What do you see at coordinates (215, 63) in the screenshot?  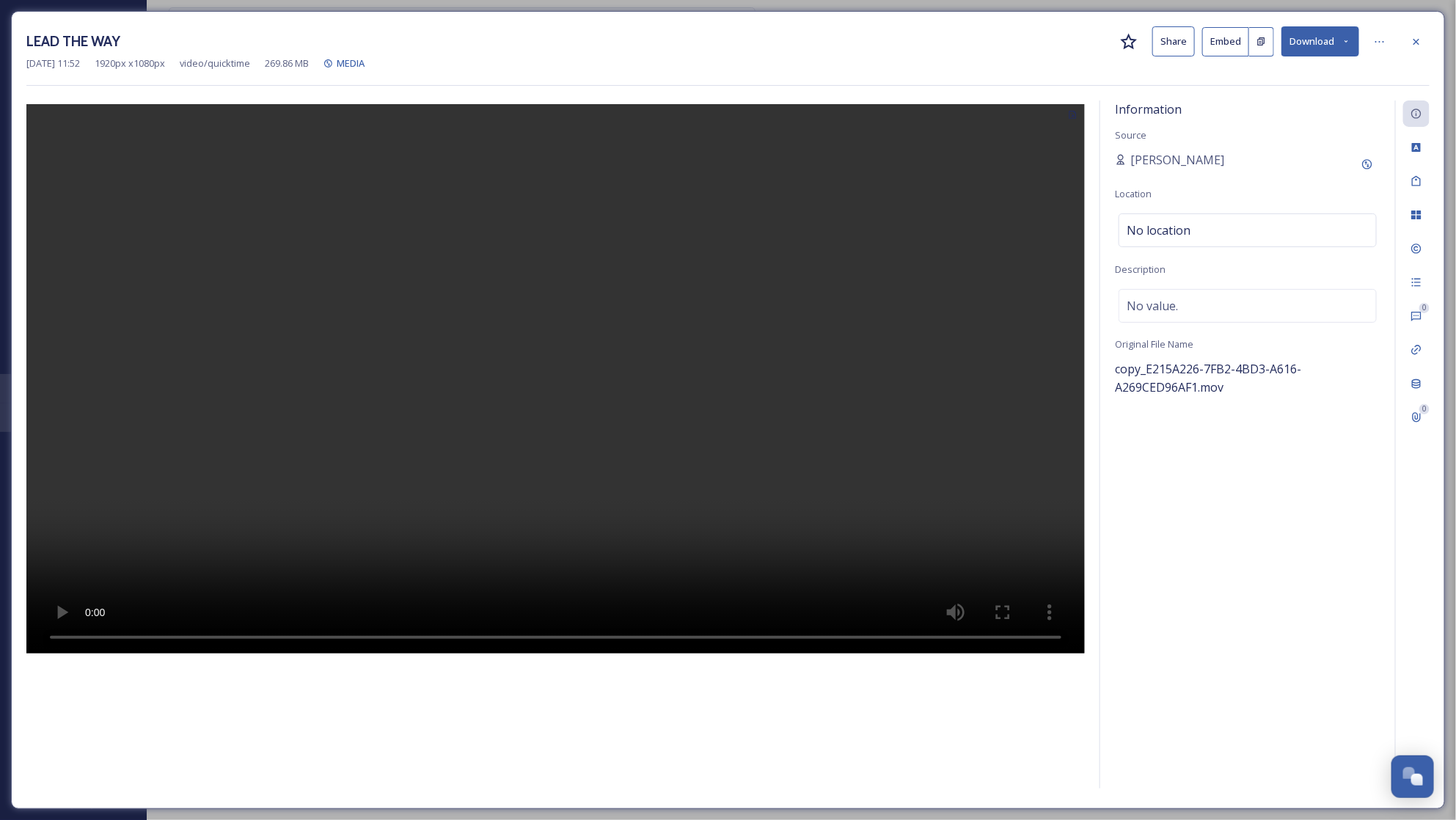 I see `span: video/quicktime` at bounding box center [215, 63].